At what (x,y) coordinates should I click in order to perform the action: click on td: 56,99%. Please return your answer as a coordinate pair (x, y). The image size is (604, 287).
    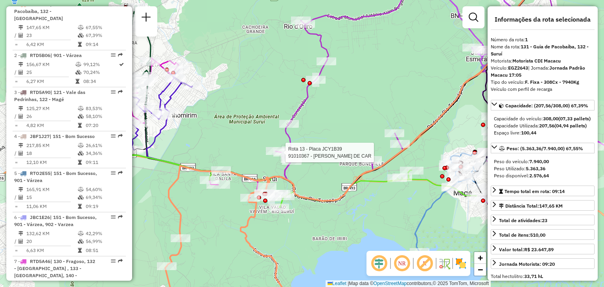
    Looking at the image, I should click on (104, 241).